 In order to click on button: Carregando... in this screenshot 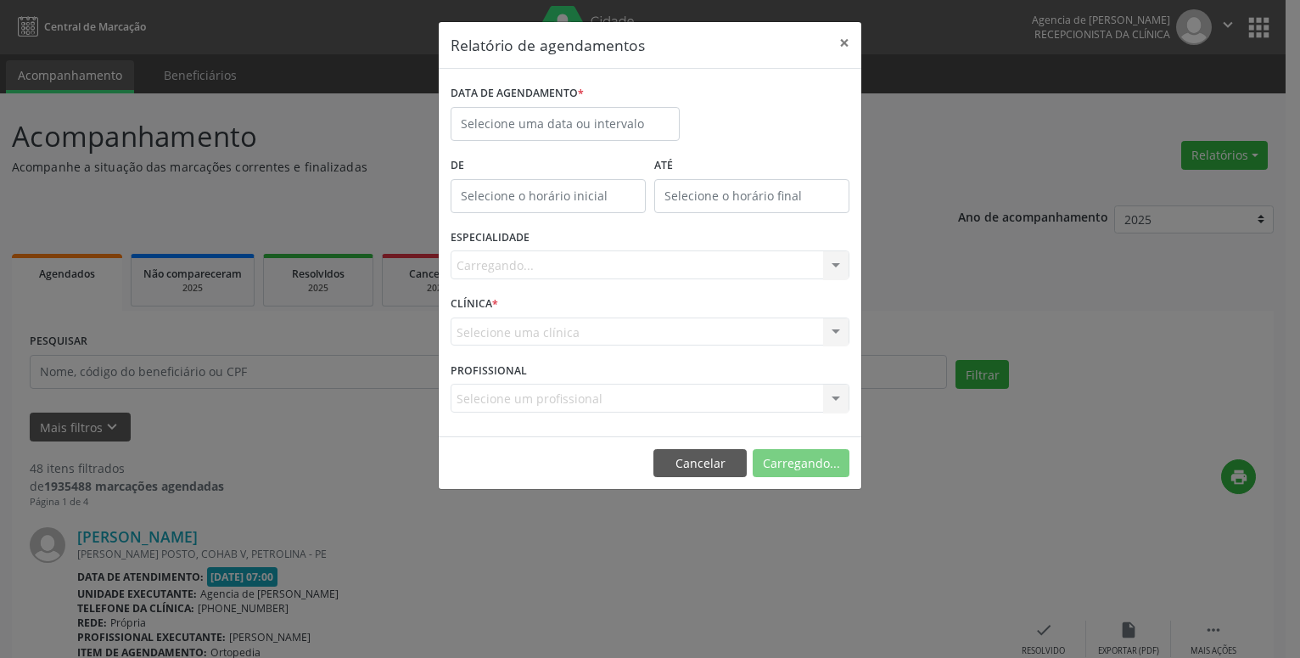, I will do `click(801, 463)`.